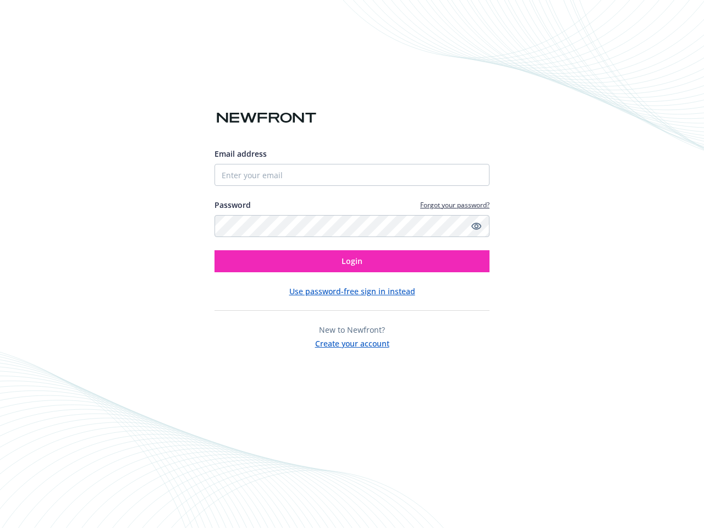 The image size is (704, 528). Describe the element at coordinates (476, 226) in the screenshot. I see `a: Show password` at that location.